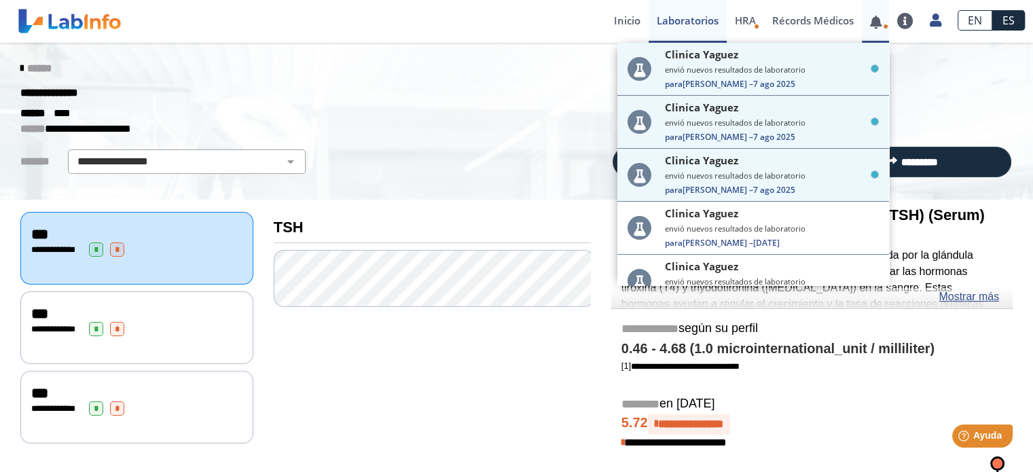 The image size is (1033, 472). What do you see at coordinates (745, 20) in the screenshot?
I see `span: HRA` at bounding box center [745, 20].